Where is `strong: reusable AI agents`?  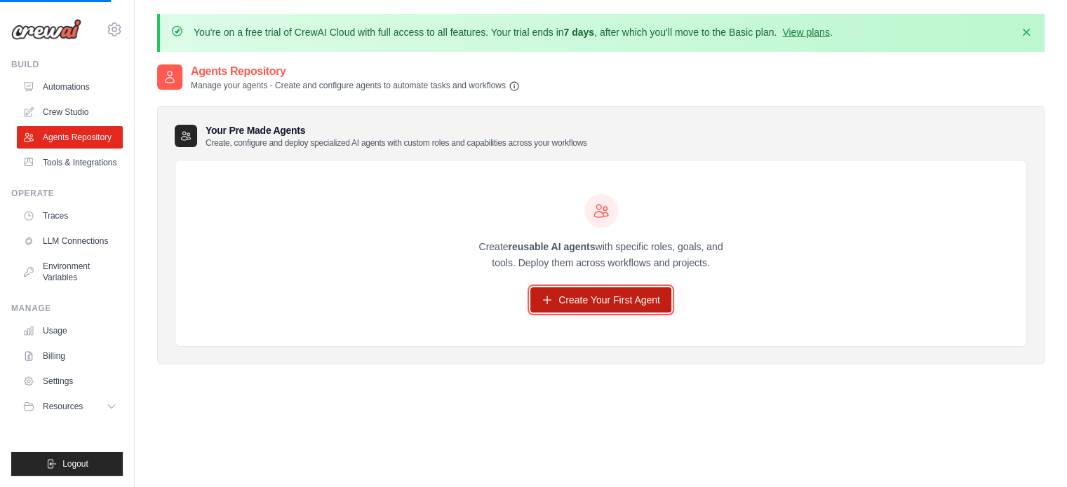 strong: reusable AI agents is located at coordinates (551, 247).